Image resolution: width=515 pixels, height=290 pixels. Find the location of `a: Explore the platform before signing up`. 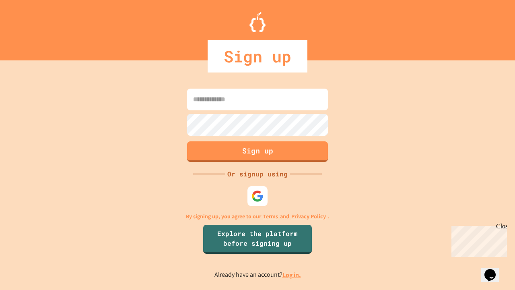

a: Explore the platform before signing up is located at coordinates (258, 239).